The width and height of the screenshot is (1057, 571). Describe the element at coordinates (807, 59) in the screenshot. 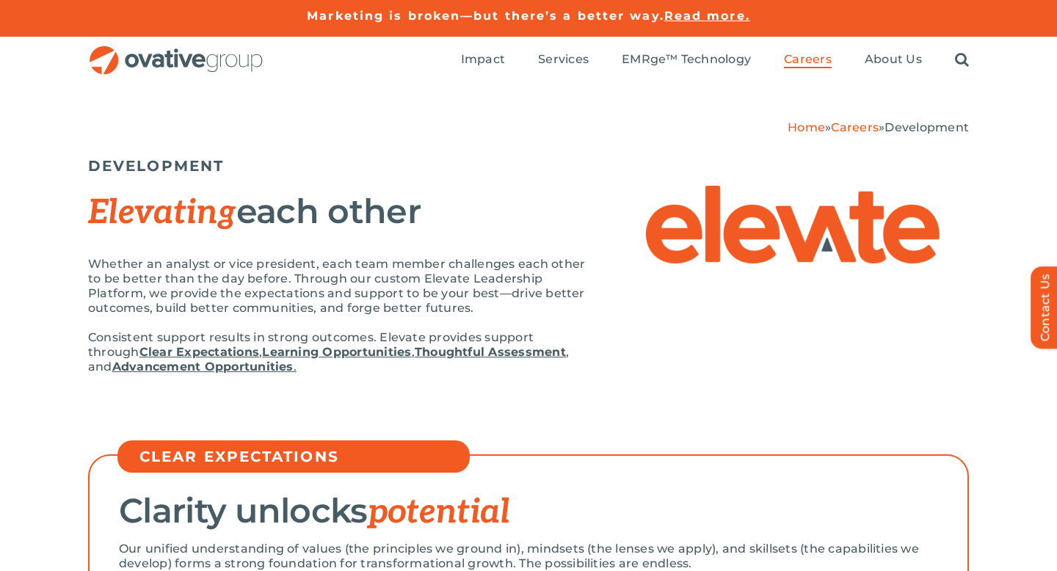

I see `span: Careers` at that location.